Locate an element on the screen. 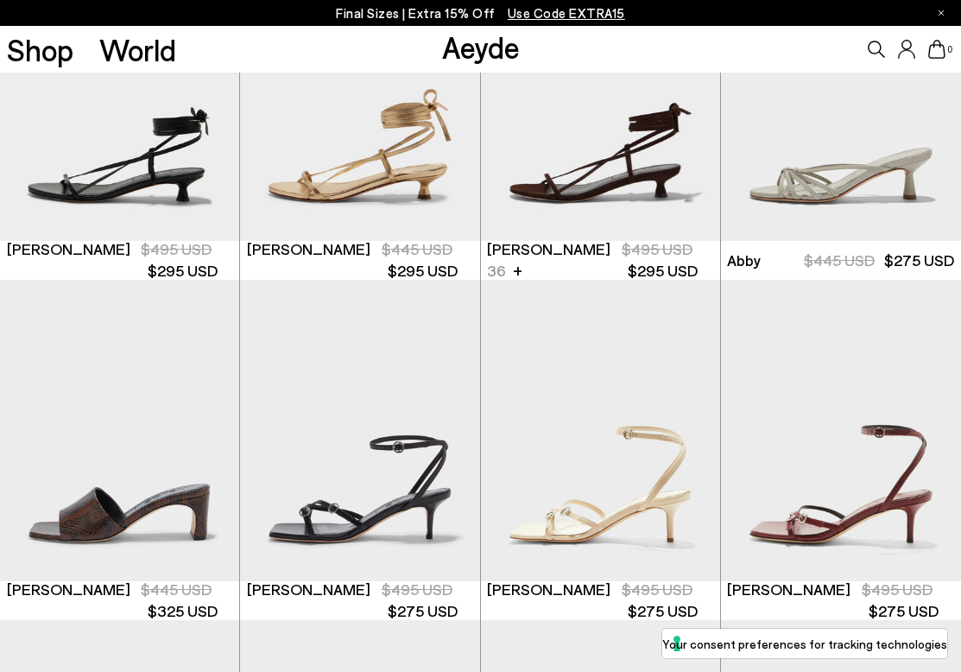  a: Aeyde is located at coordinates (481, 47).